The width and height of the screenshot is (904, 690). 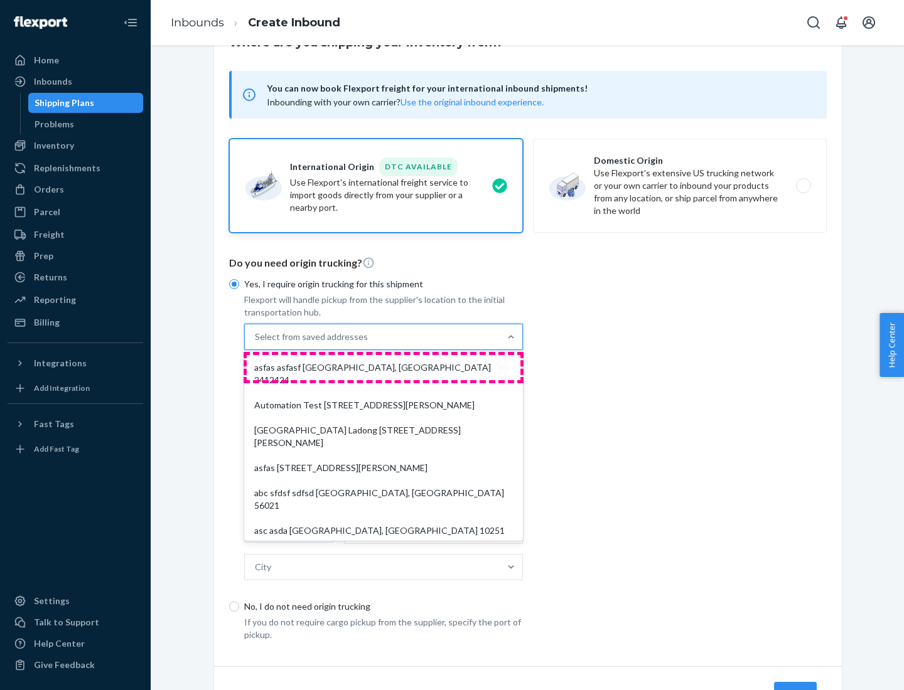 I want to click on a: Orders, so click(x=75, y=190).